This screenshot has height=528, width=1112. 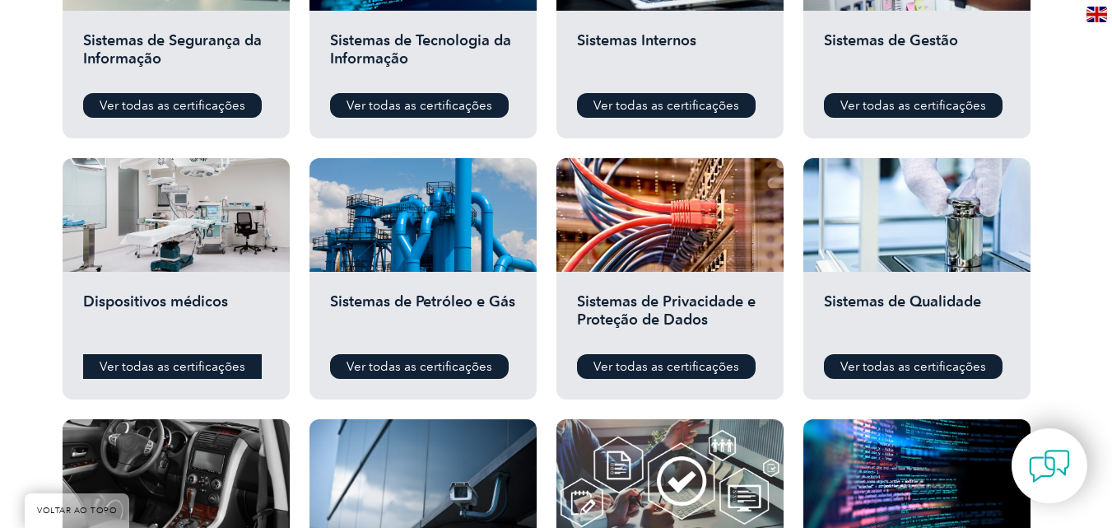 What do you see at coordinates (421, 49) in the screenshot?
I see `font: Sistemas de Tecnologia da Informação` at bounding box center [421, 49].